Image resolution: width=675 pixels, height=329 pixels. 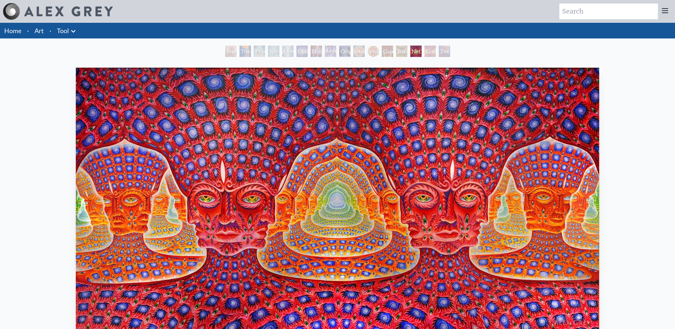 What do you see at coordinates (373, 51) in the screenshot?
I see `div: Vision Crystal Tondo` at bounding box center [373, 51].